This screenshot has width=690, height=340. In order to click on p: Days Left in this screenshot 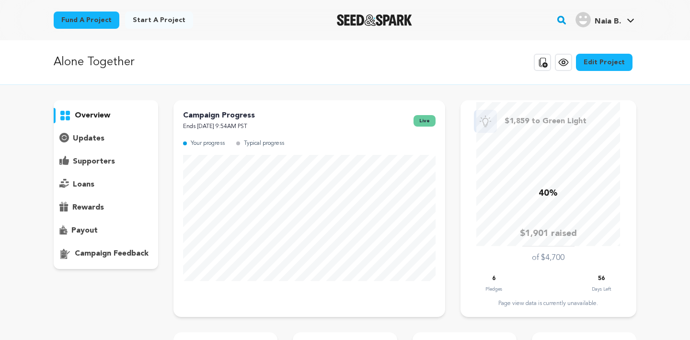, I will do `click(601, 289)`.